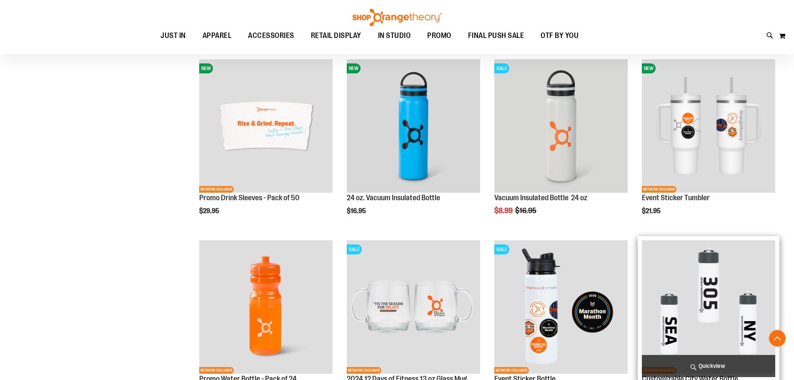 The image size is (794, 380). What do you see at coordinates (504, 210) in the screenshot?
I see `span: $8.99` at bounding box center [504, 210].